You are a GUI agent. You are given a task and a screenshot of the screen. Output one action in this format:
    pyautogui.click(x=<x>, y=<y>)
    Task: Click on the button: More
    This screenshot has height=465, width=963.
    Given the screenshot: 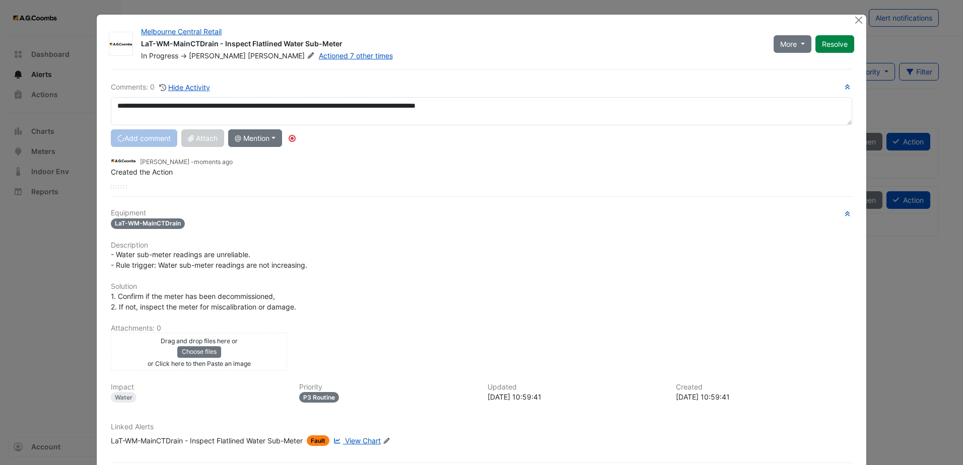 What is the action you would take?
    pyautogui.click(x=792, y=44)
    